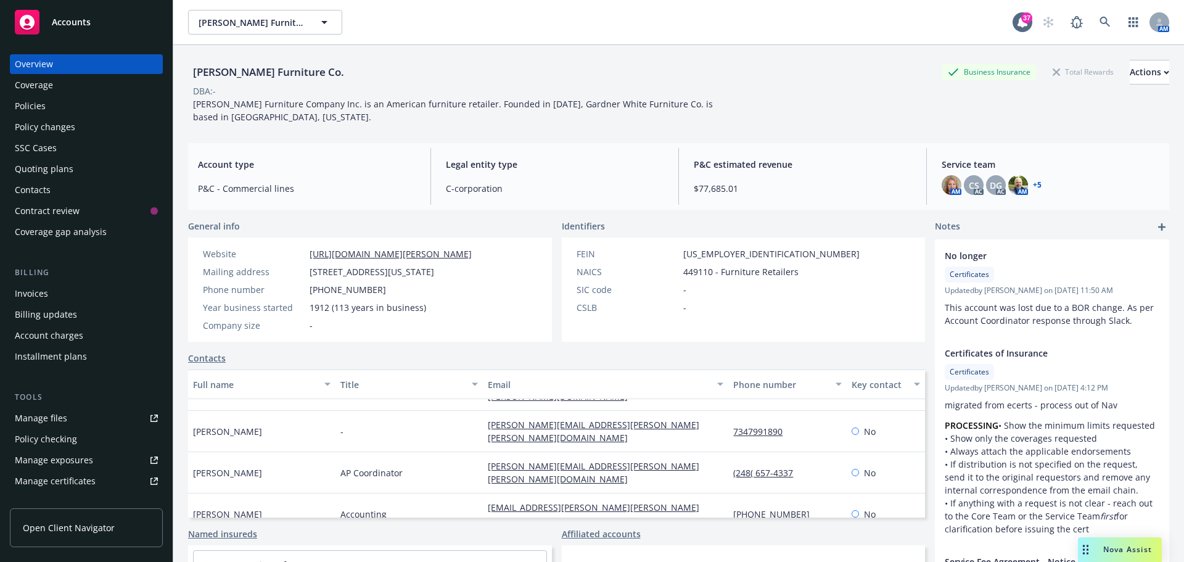 The height and width of the screenshot is (562, 1184). Describe the element at coordinates (86, 460) in the screenshot. I see `span: Manage exposures` at that location.